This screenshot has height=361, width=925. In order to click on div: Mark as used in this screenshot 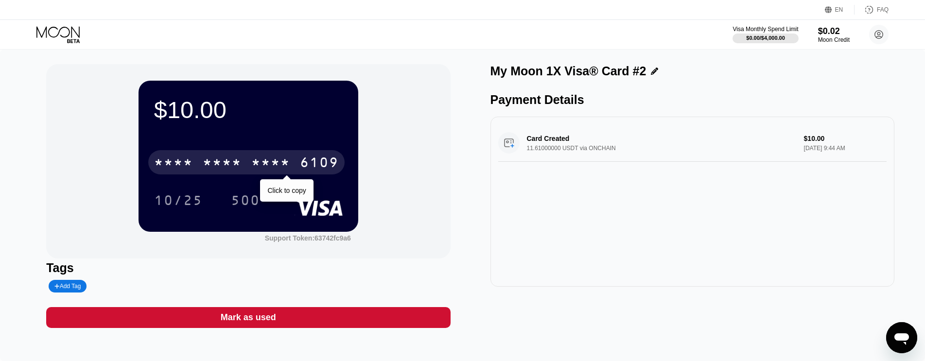, I will do `click(248, 317)`.